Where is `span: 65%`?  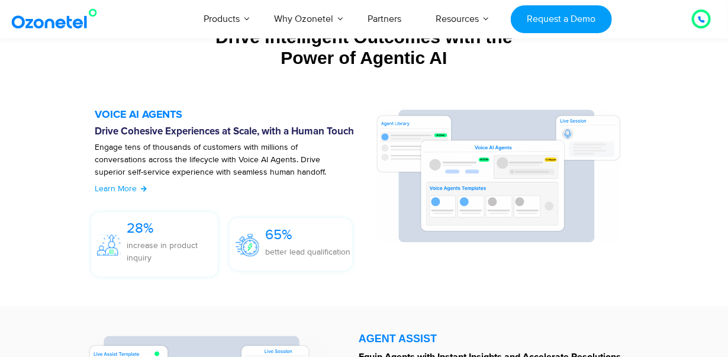 span: 65% is located at coordinates (279, 234).